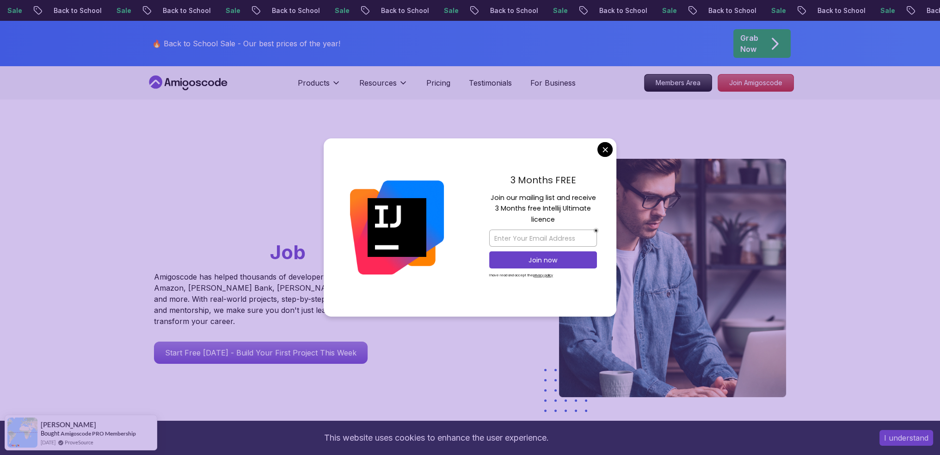  Describe the element at coordinates (438, 83) in the screenshot. I see `p: Pricing` at that location.